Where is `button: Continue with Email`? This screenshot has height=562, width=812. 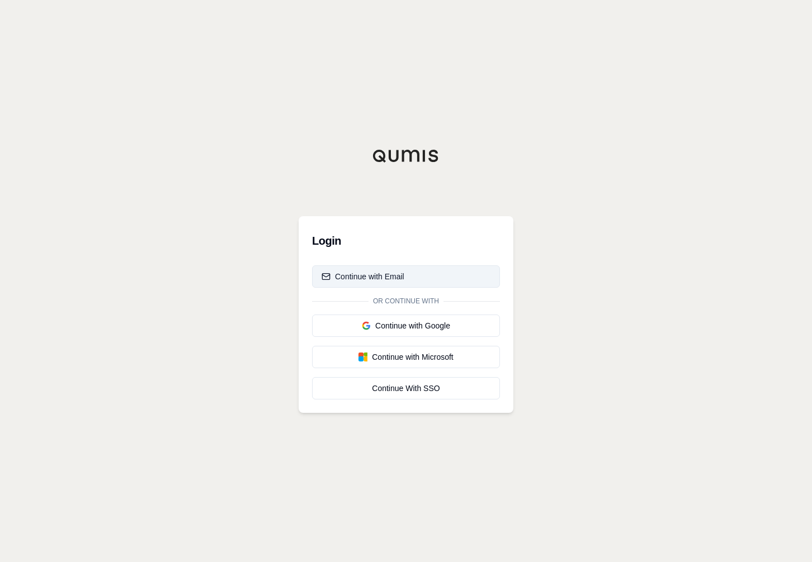
button: Continue with Email is located at coordinates (406, 277).